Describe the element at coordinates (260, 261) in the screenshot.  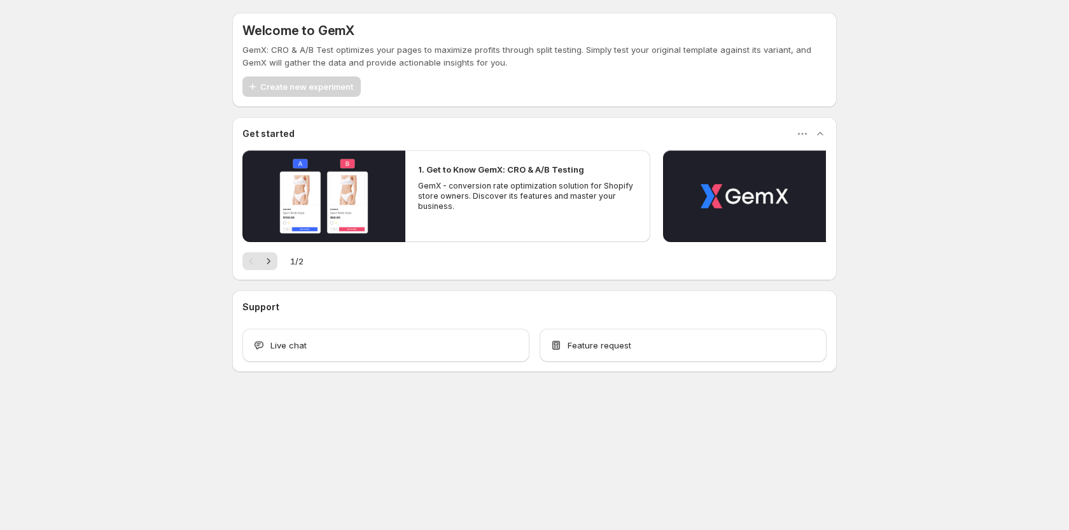
I see `nav: Pagination` at that location.